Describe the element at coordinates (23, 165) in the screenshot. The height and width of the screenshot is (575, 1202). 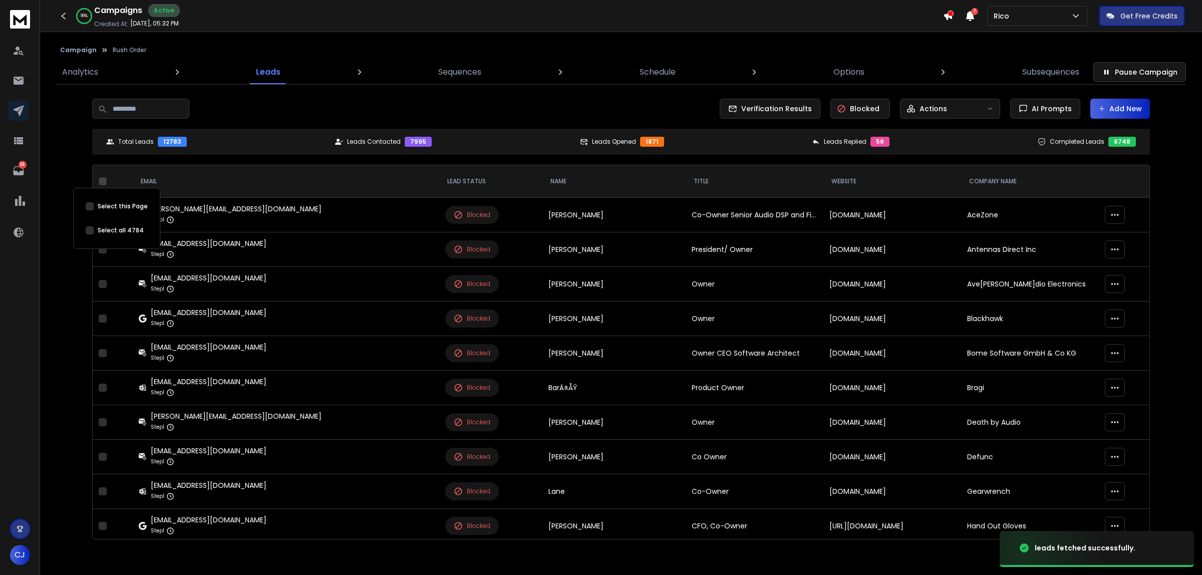
I see `p: 24` at that location.